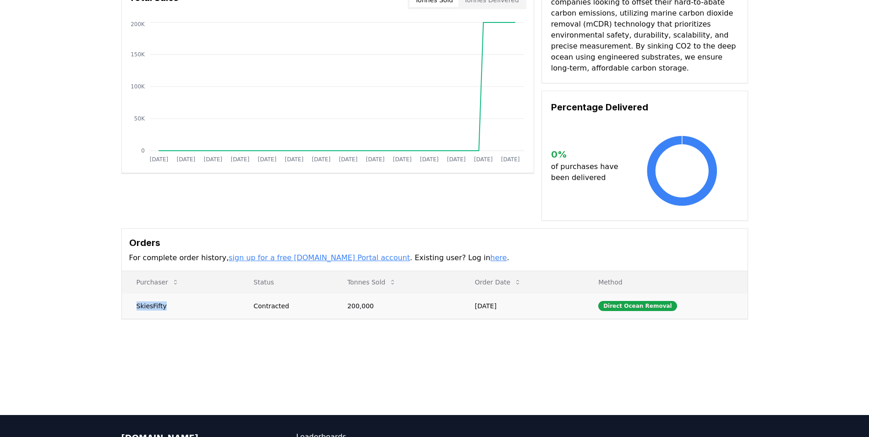  What do you see at coordinates (138, 87) in the screenshot?
I see `tspan: 100K` at bounding box center [138, 87].